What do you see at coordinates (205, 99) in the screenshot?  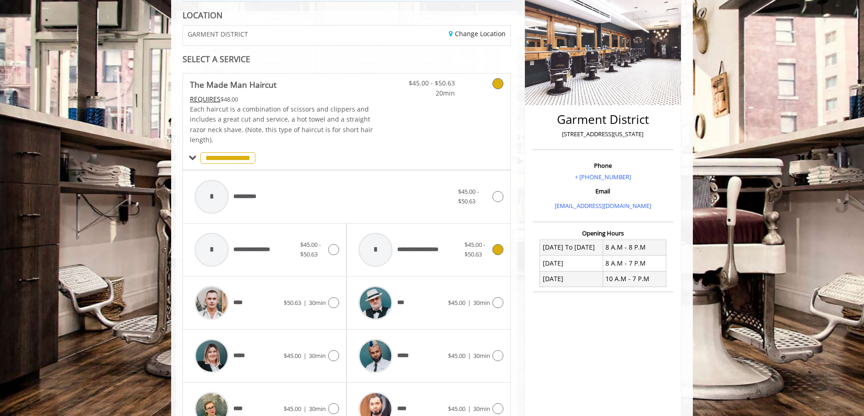 I see `span: This service needs some Advance to be paid before we block your appointment` at bounding box center [205, 99].